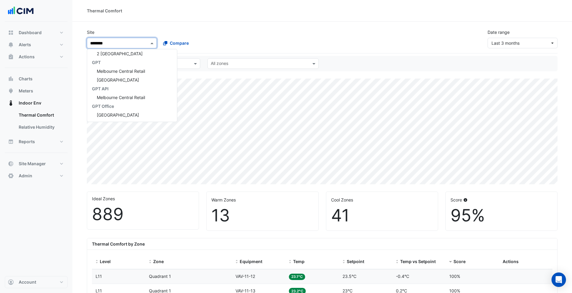 This screenshot has height=293, width=572. Describe the element at coordinates (506, 43) in the screenshot. I see `span: 01 May 25 - 31 Jul 25` at that location.